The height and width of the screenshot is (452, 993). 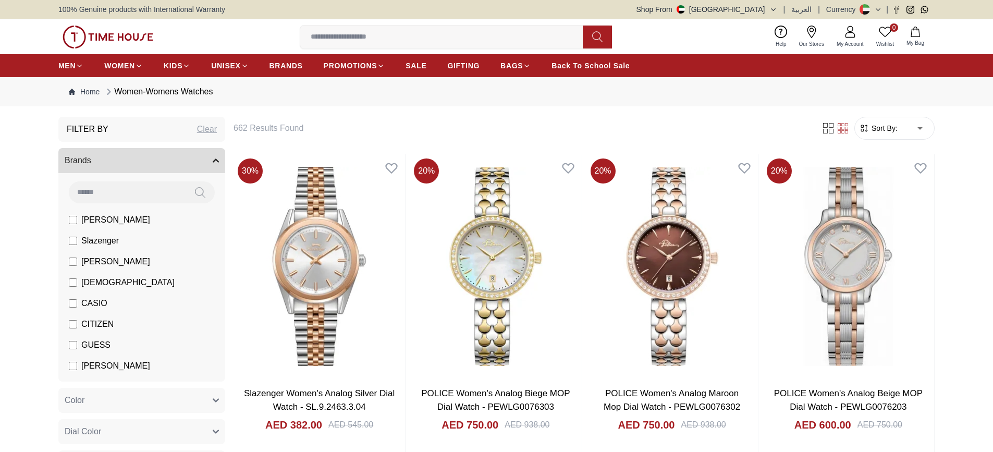 I want to click on span: Dial Color, so click(x=83, y=431).